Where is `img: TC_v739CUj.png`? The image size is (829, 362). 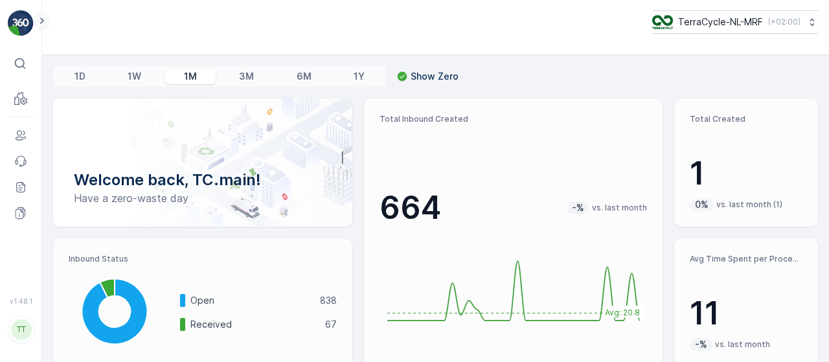
img: TC_v739CUj.png is located at coordinates (663, 22).